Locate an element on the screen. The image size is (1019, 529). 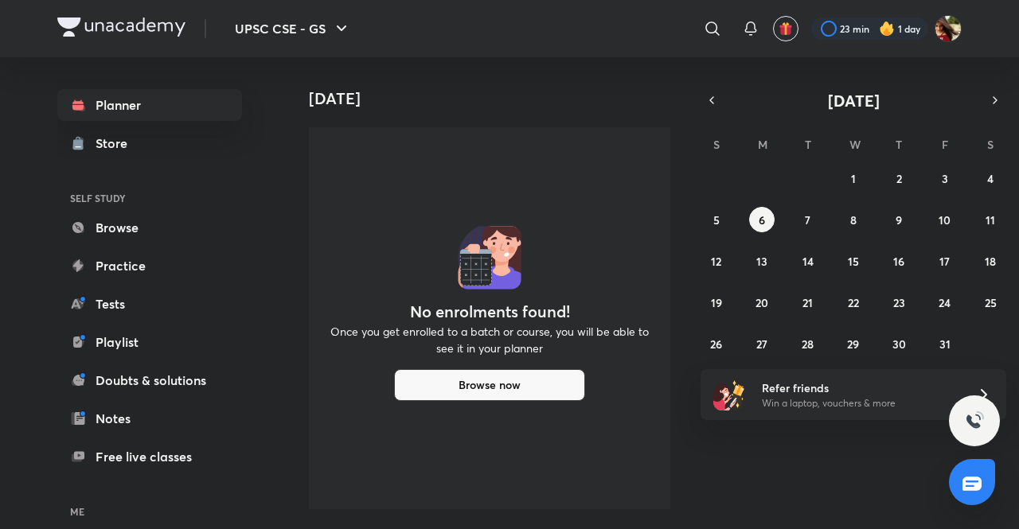
button: October 15, 2025 is located at coordinates (853, 261).